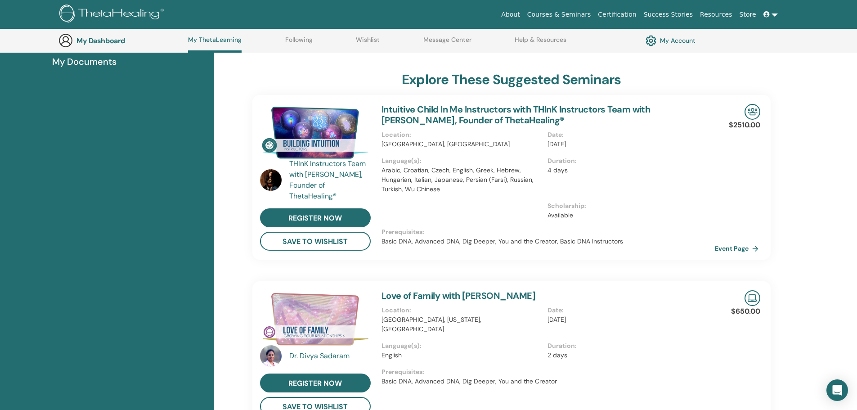  What do you see at coordinates (627, 215) in the screenshot?
I see `p: Available` at bounding box center [627, 215].